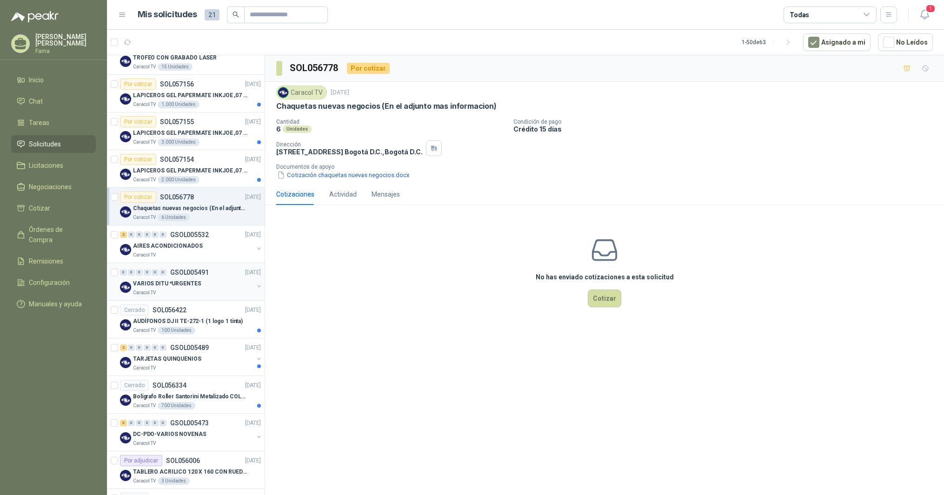  I want to click on a: Remisiones, so click(53, 261).